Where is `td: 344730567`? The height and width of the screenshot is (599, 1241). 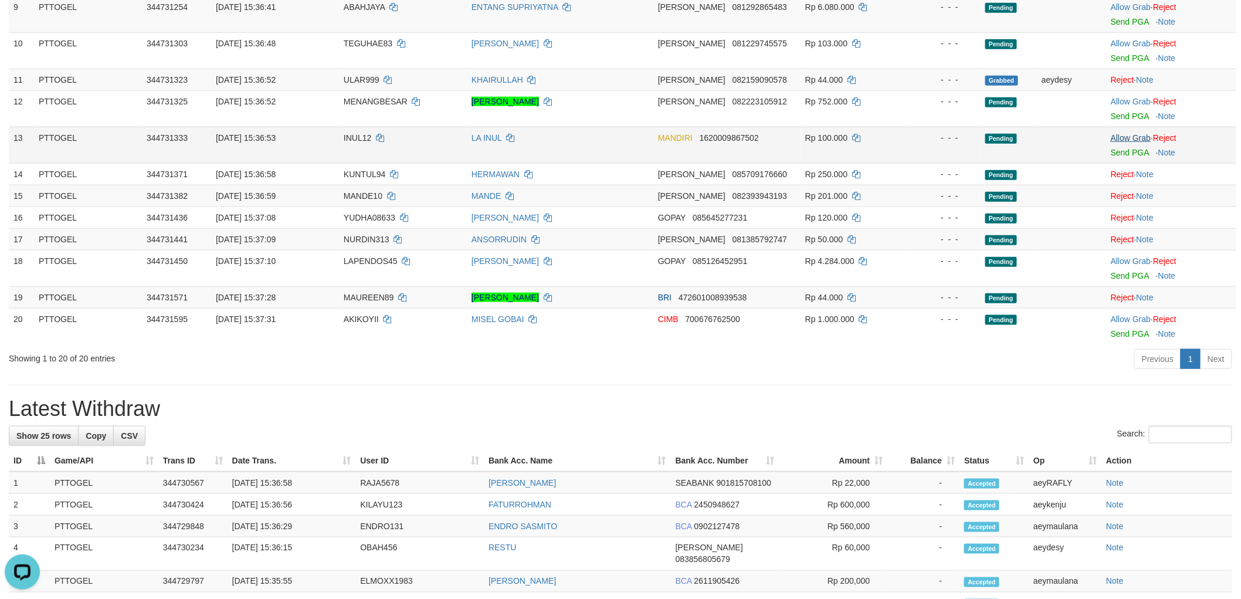
td: 344730567 is located at coordinates (193, 483).